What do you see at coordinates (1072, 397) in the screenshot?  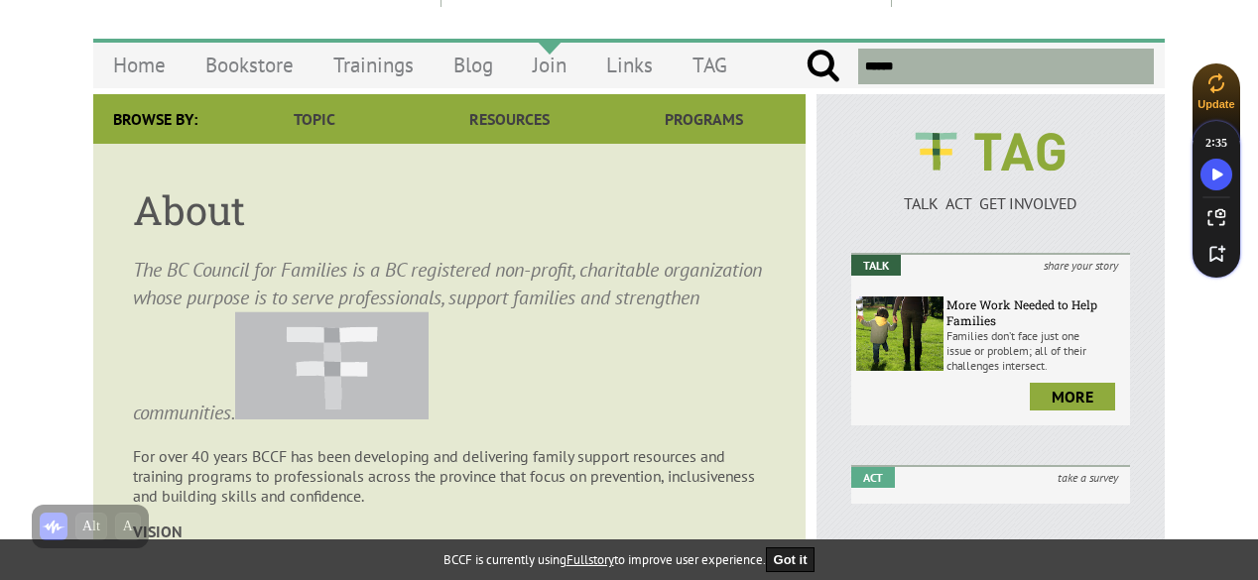 I see `a: more` at bounding box center [1072, 397].